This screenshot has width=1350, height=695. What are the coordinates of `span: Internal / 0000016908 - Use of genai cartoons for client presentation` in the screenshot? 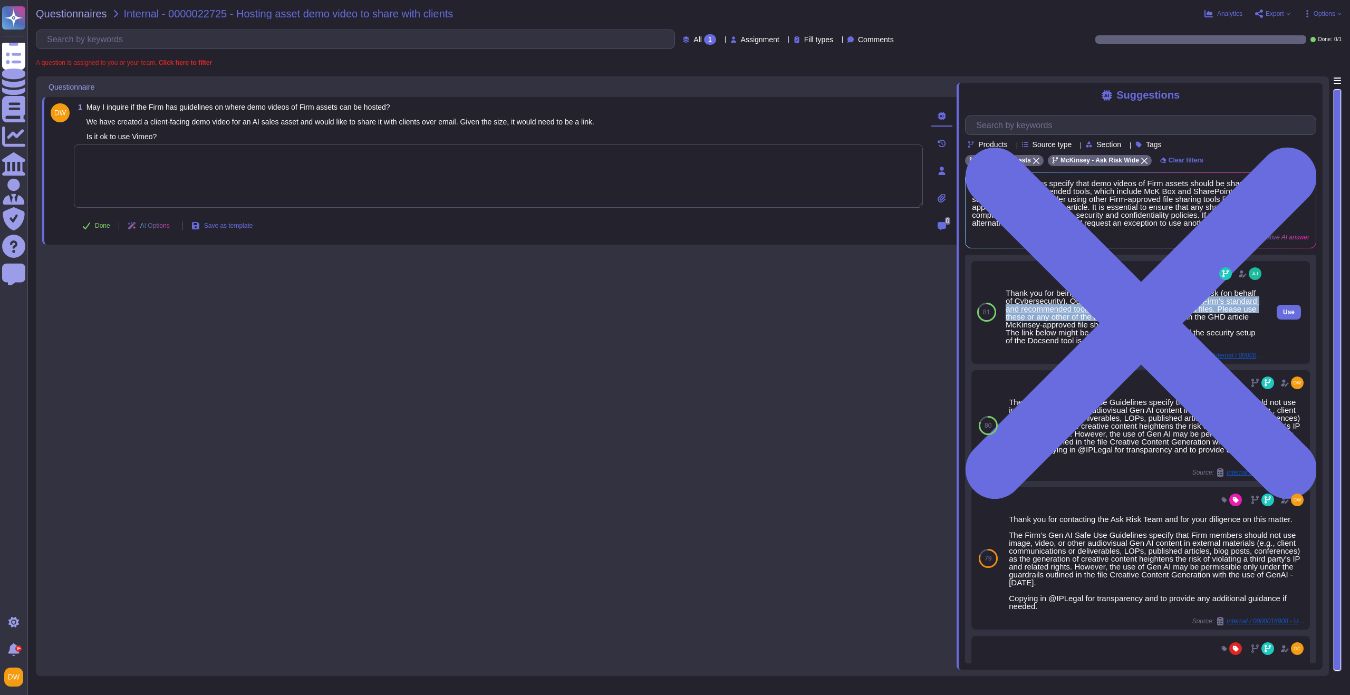 It's located at (1267, 621).